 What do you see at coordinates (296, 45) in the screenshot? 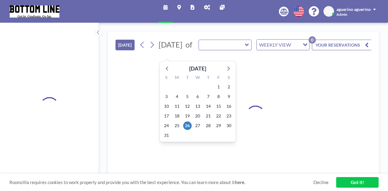
I see `input: Search for option` at bounding box center [296, 45].